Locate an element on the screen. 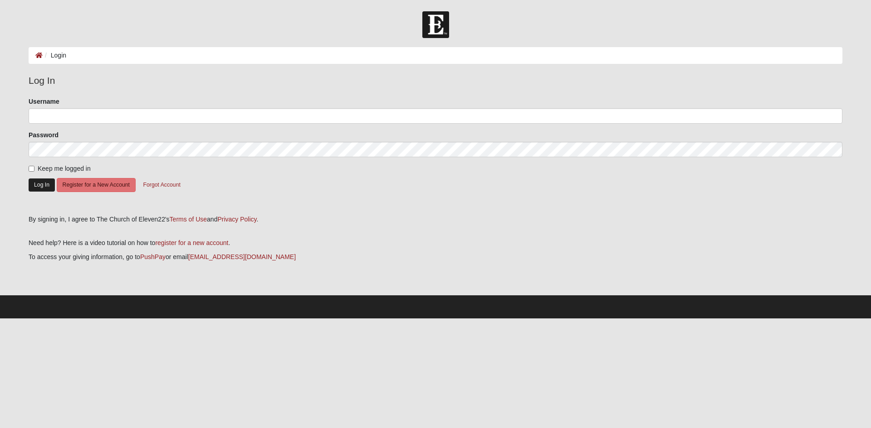  label: Password is located at coordinates (44, 135).